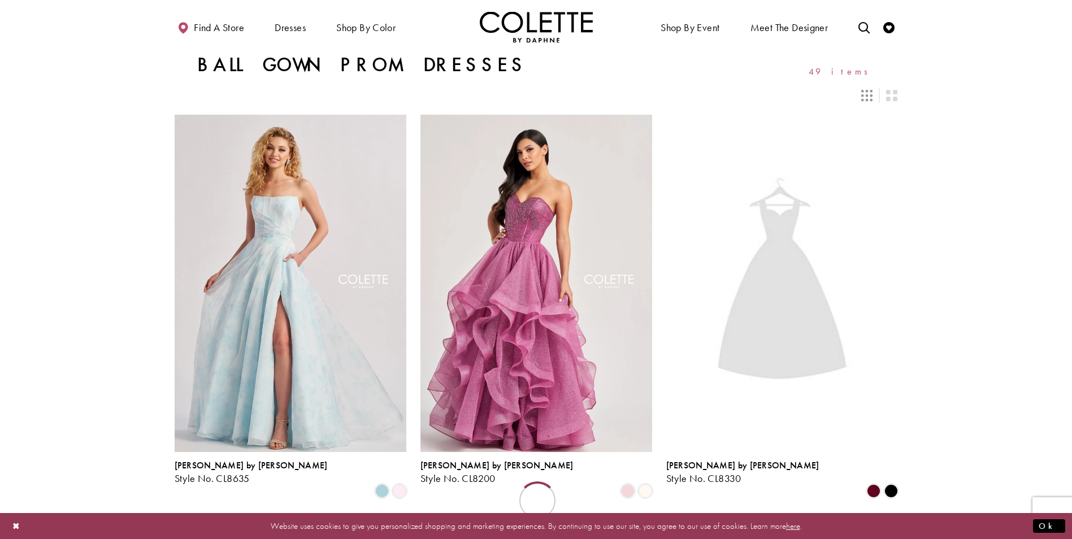 The width and height of the screenshot is (1072, 539). I want to click on button: Submit Dialog, so click(1049, 525).